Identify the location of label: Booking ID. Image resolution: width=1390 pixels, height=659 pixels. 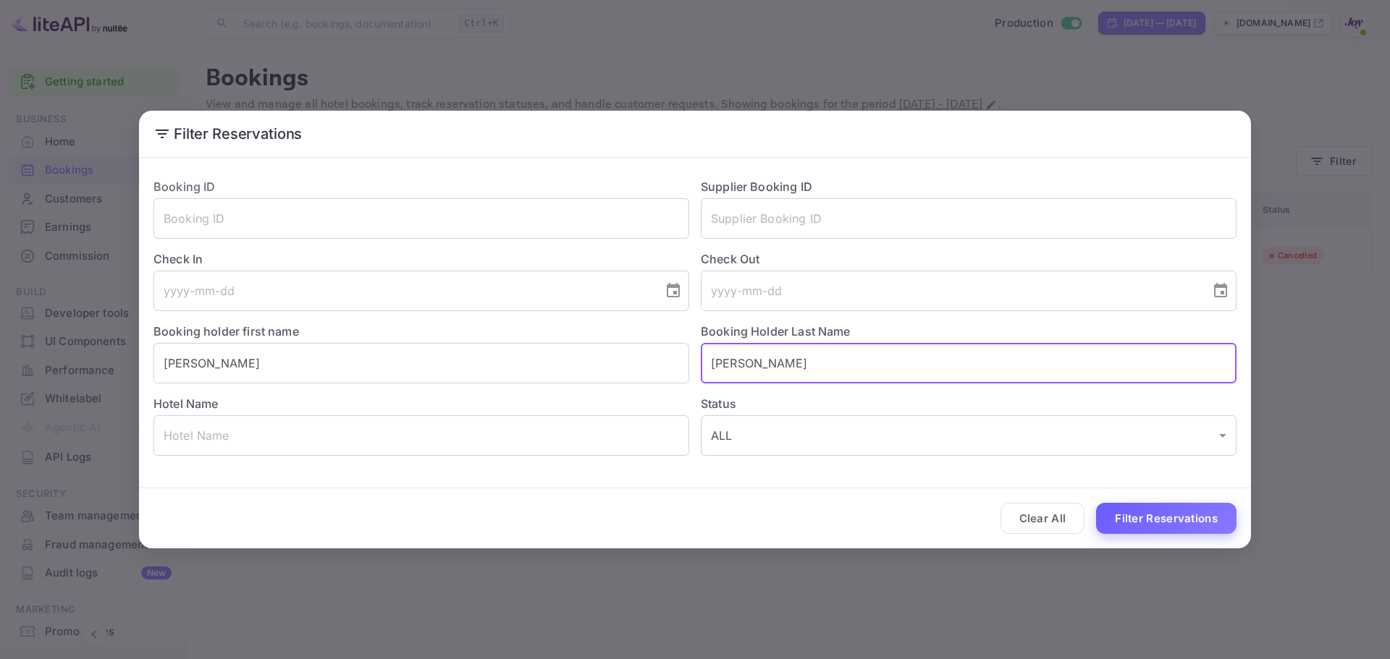
(185, 187).